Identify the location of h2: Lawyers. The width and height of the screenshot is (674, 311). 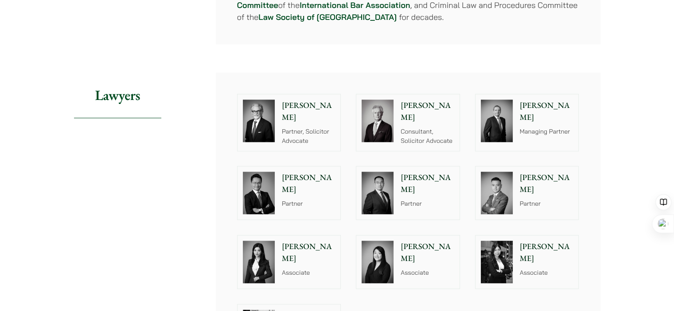
(117, 95).